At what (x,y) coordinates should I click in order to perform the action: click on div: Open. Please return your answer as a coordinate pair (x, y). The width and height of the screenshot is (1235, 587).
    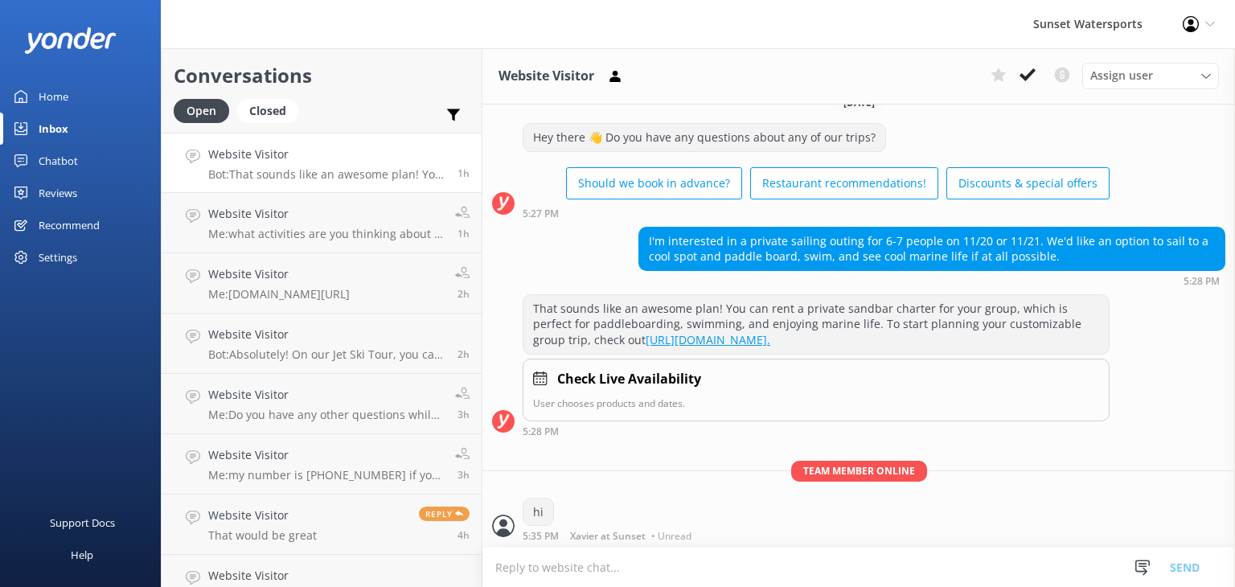
    Looking at the image, I should click on (201, 111).